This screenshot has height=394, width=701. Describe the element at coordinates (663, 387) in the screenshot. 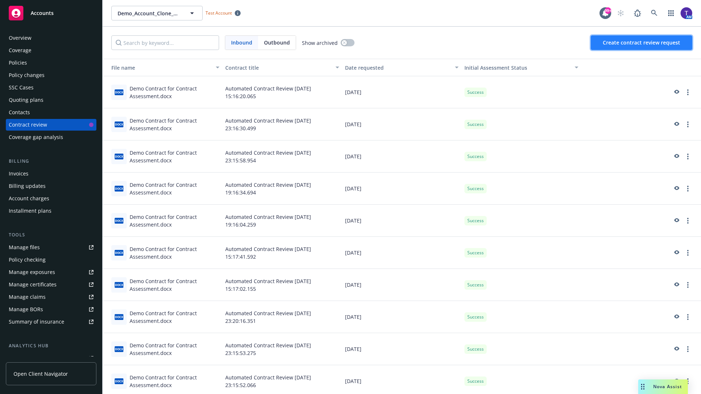

I see `button: Nova Assist` at that location.